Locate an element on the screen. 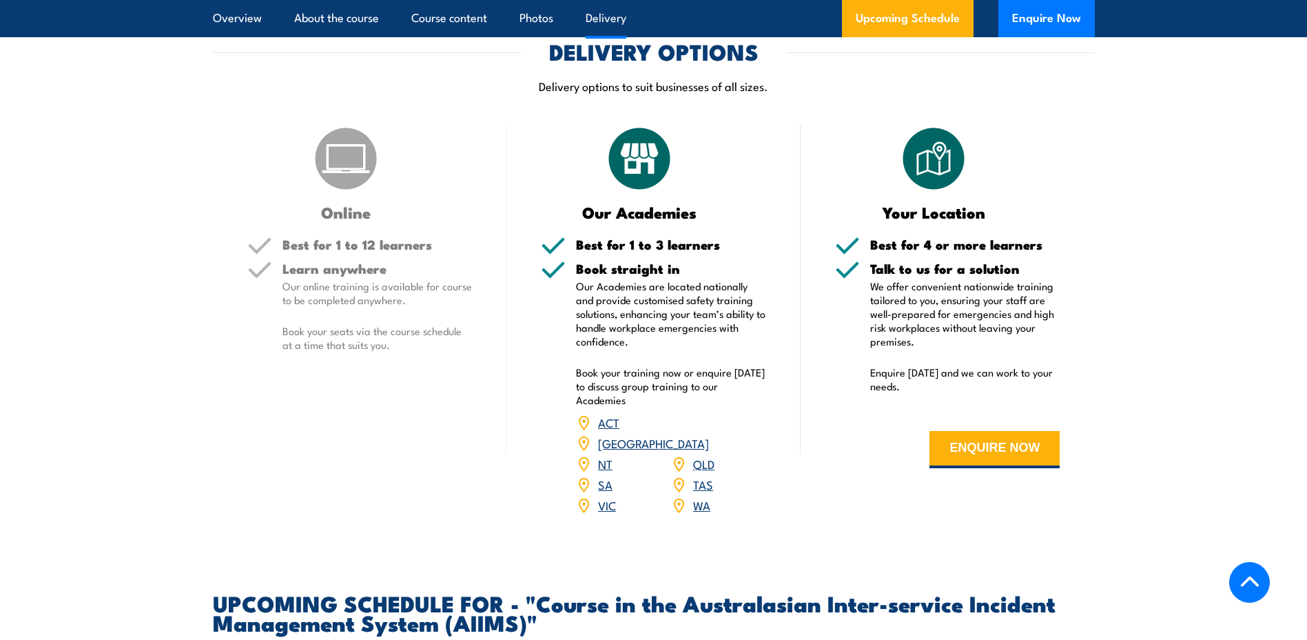 Image resolution: width=1307 pixels, height=640 pixels. p: Our Academies are located nationally and provide customised safety training solutions, enhancing ... is located at coordinates (671, 314).